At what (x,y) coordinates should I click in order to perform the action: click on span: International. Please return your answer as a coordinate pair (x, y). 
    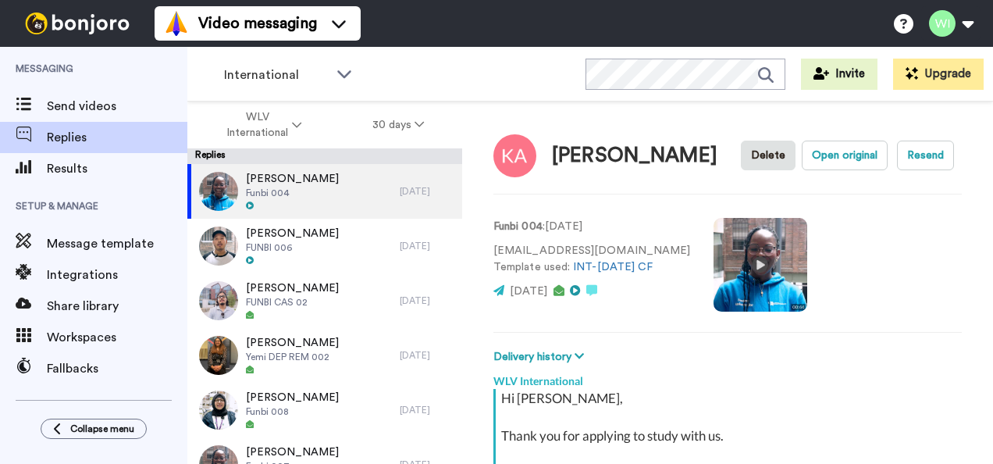
    Looking at the image, I should click on (276, 75).